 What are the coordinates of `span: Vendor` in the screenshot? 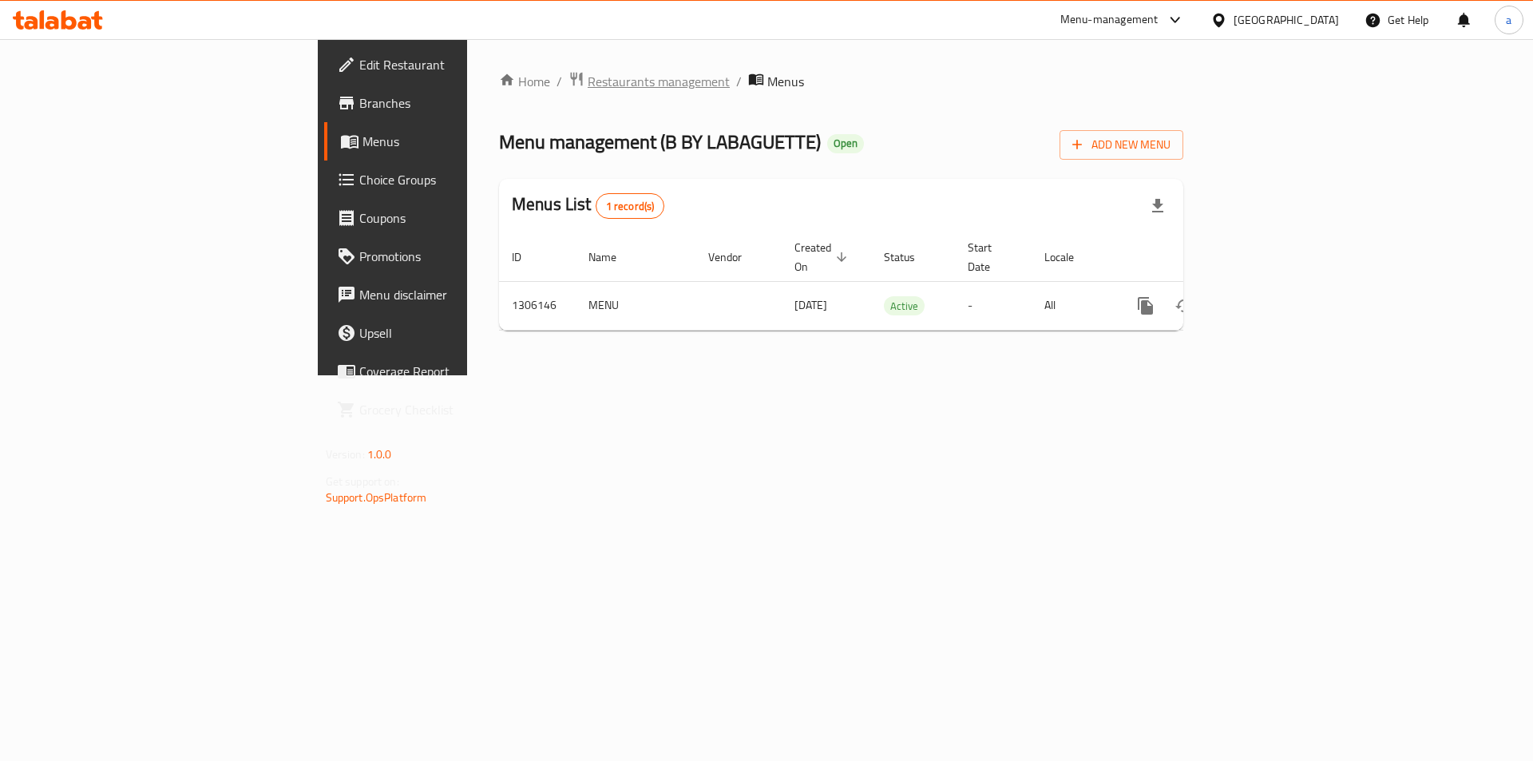 It's located at (735, 257).